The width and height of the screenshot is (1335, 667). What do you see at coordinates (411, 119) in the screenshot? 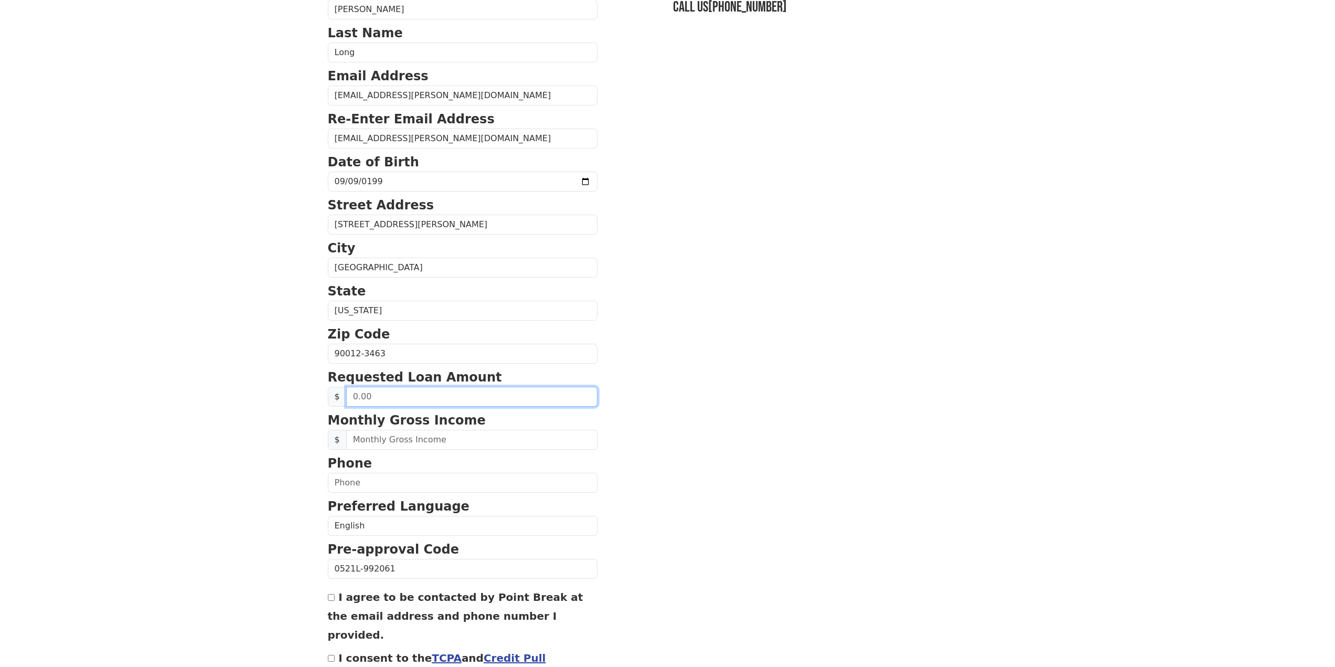
I see `strong: Re-Enter Email Address` at bounding box center [411, 119].